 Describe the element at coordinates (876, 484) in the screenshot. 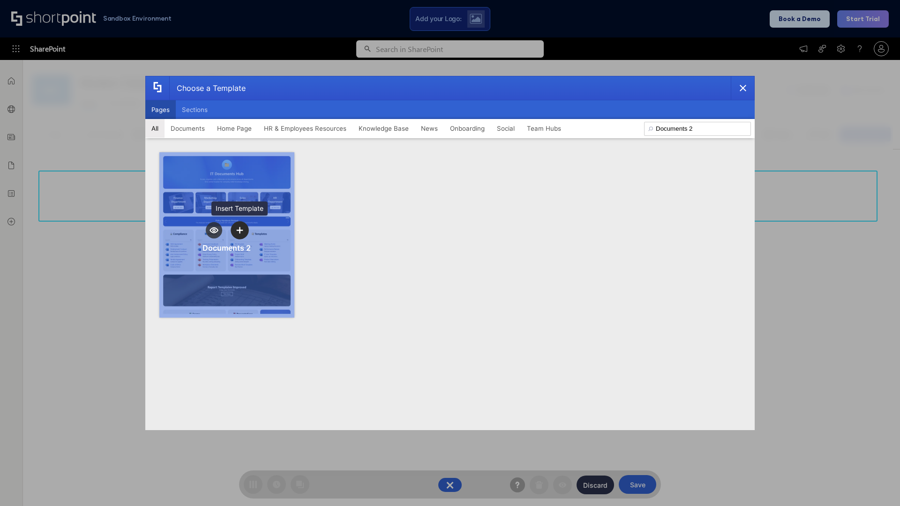

I see `div: Chat Widget` at that location.